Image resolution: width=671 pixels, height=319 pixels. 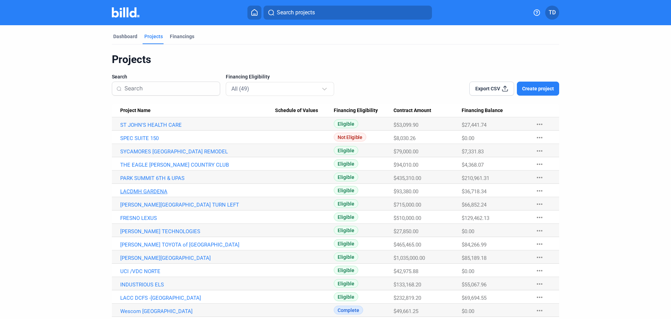 I want to click on div: Financings, so click(x=182, y=36).